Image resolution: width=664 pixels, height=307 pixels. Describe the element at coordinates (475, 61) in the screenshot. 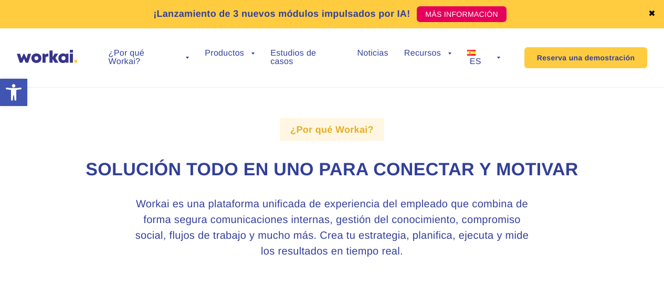

I see `span: ES` at that location.